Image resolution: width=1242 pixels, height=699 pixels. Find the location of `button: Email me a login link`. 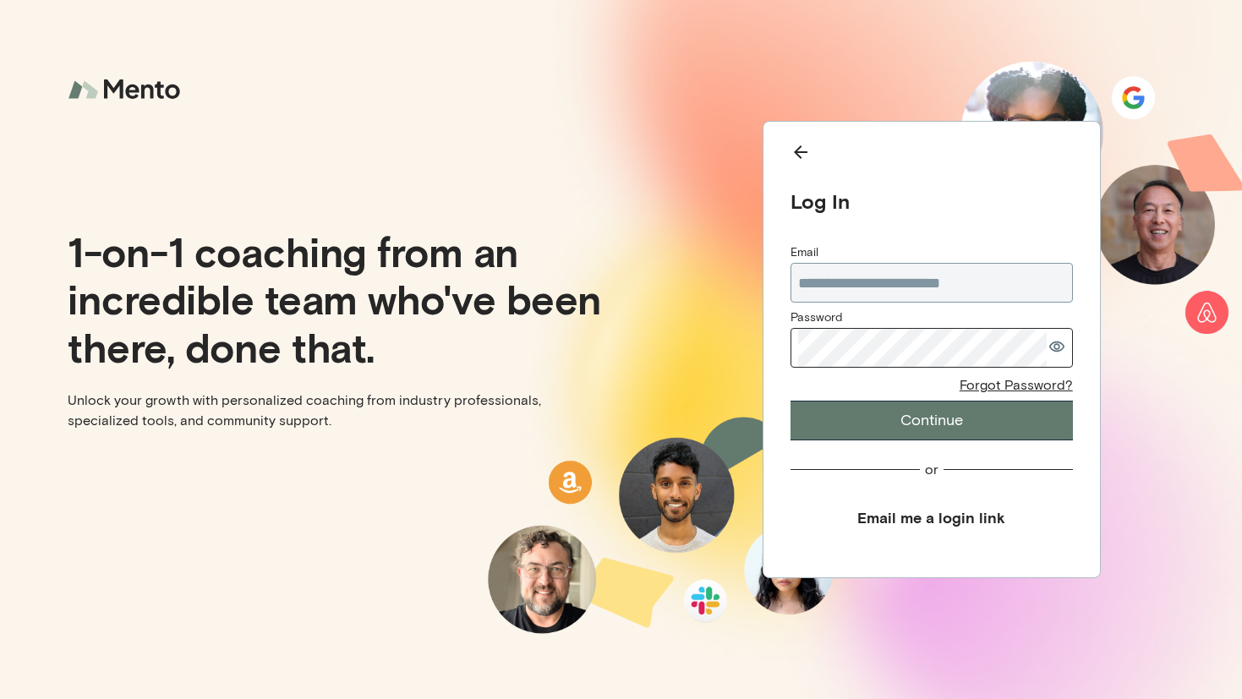

button: Email me a login link is located at coordinates (932, 517).